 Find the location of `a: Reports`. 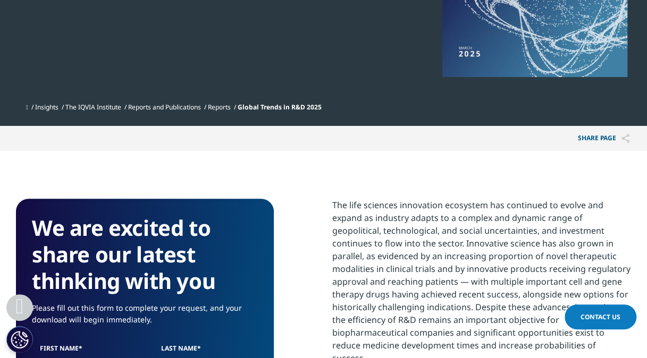

a: Reports is located at coordinates (219, 107).